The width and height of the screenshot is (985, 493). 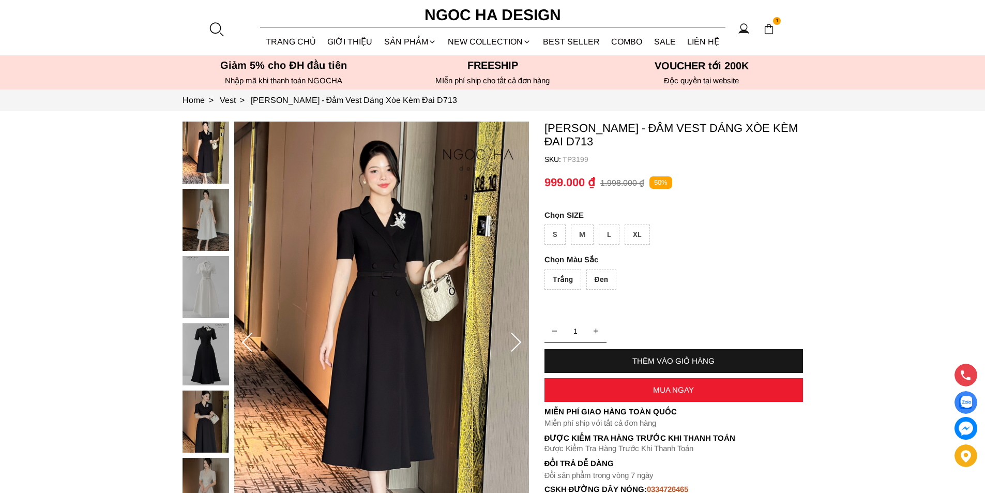 I want to click on p: Màu Sắc, so click(x=659, y=260).